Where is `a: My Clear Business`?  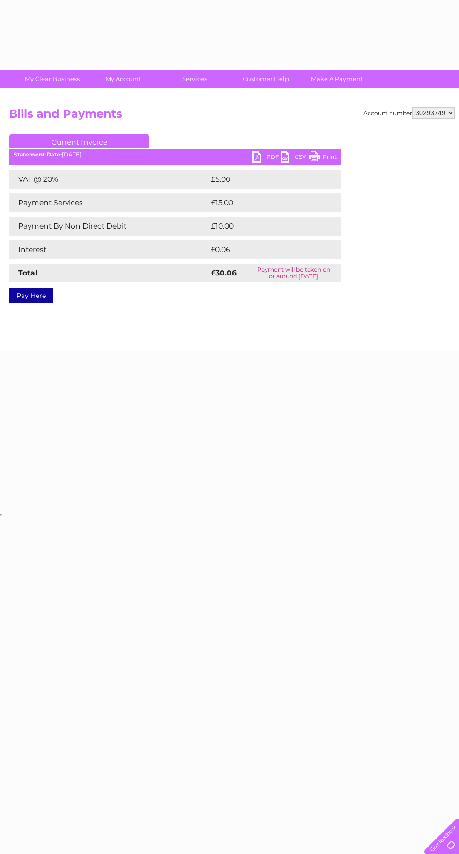
a: My Clear Business is located at coordinates (52, 79).